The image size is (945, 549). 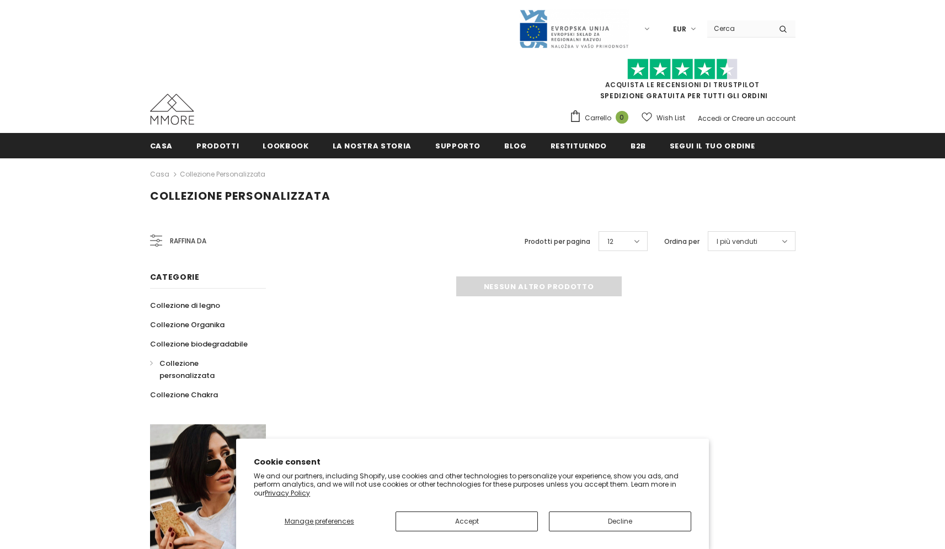 What do you see at coordinates (175, 277) in the screenshot?
I see `span: Categorie` at bounding box center [175, 277].